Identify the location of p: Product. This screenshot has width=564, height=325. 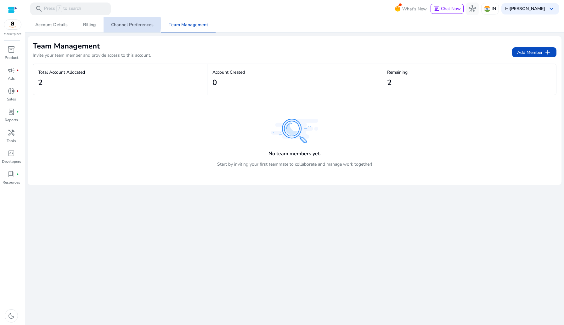
(11, 58).